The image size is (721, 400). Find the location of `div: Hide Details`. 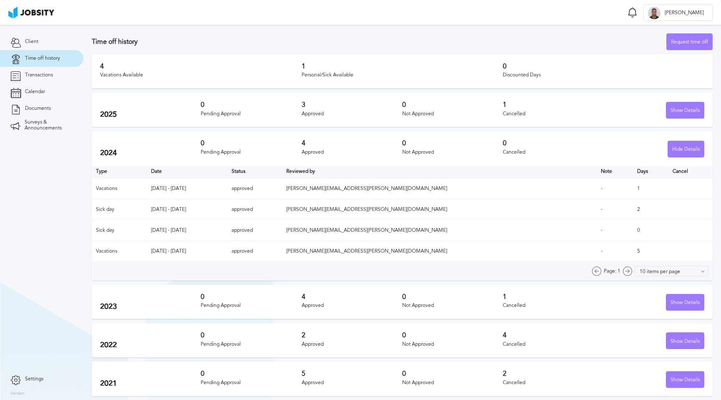

div: Hide Details is located at coordinates (686, 149).